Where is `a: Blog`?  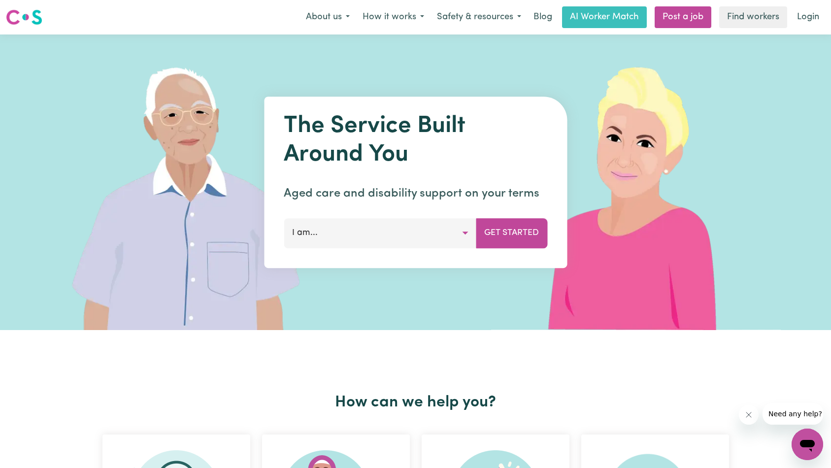
a: Blog is located at coordinates (543, 17).